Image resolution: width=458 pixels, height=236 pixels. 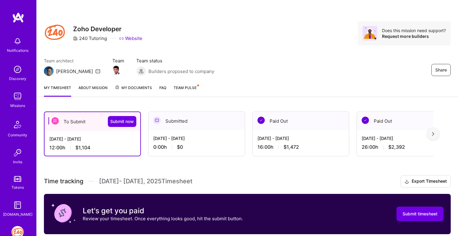 What do you see at coordinates (108, 29) in the screenshot?
I see `h3: Zoho Developer` at bounding box center [108, 29].